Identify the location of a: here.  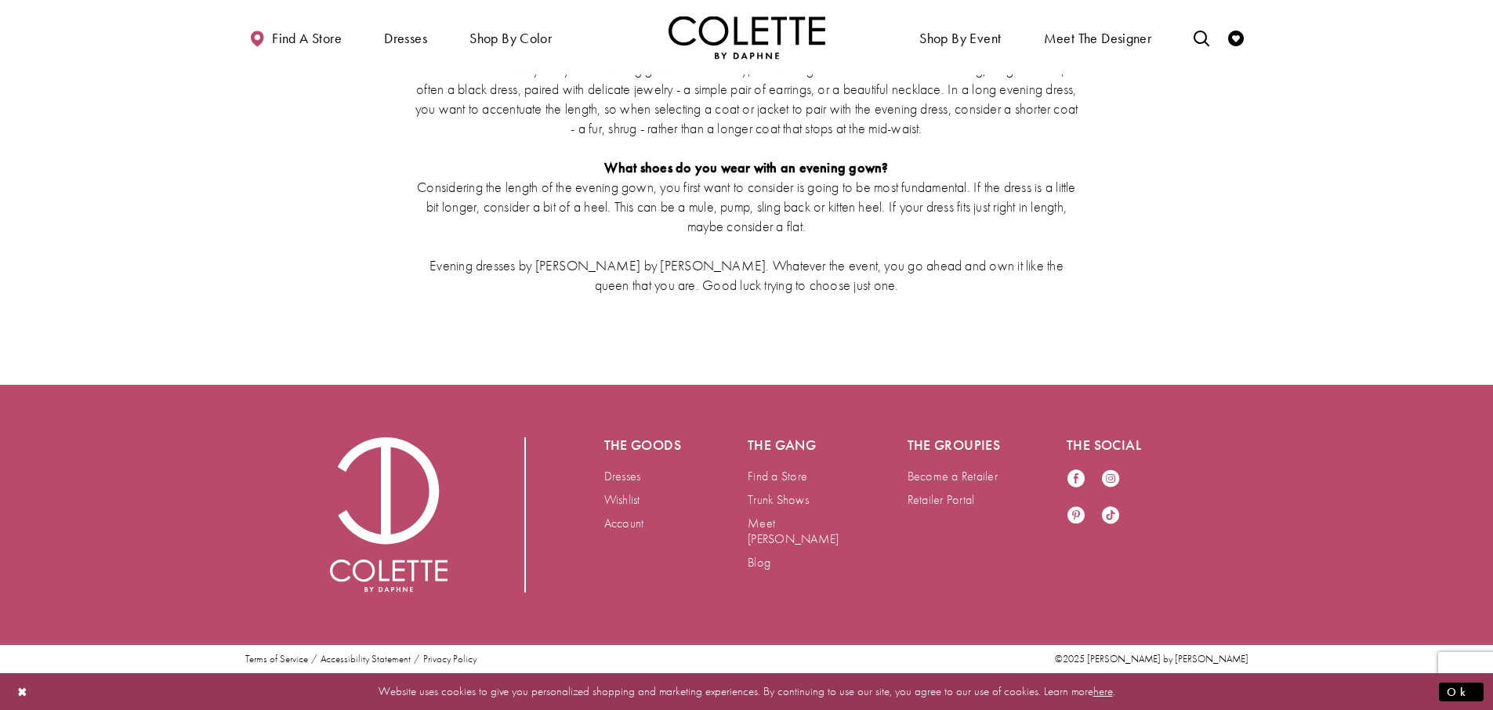
(1102, 691).